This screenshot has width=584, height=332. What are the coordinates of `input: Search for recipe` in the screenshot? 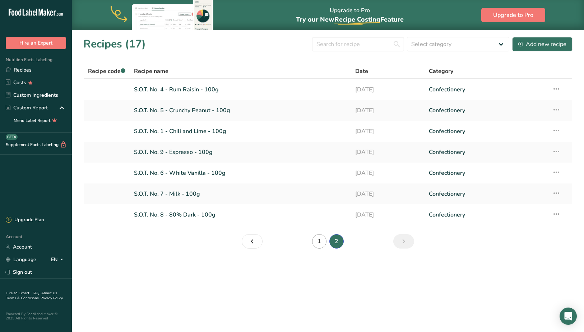 It's located at (358, 44).